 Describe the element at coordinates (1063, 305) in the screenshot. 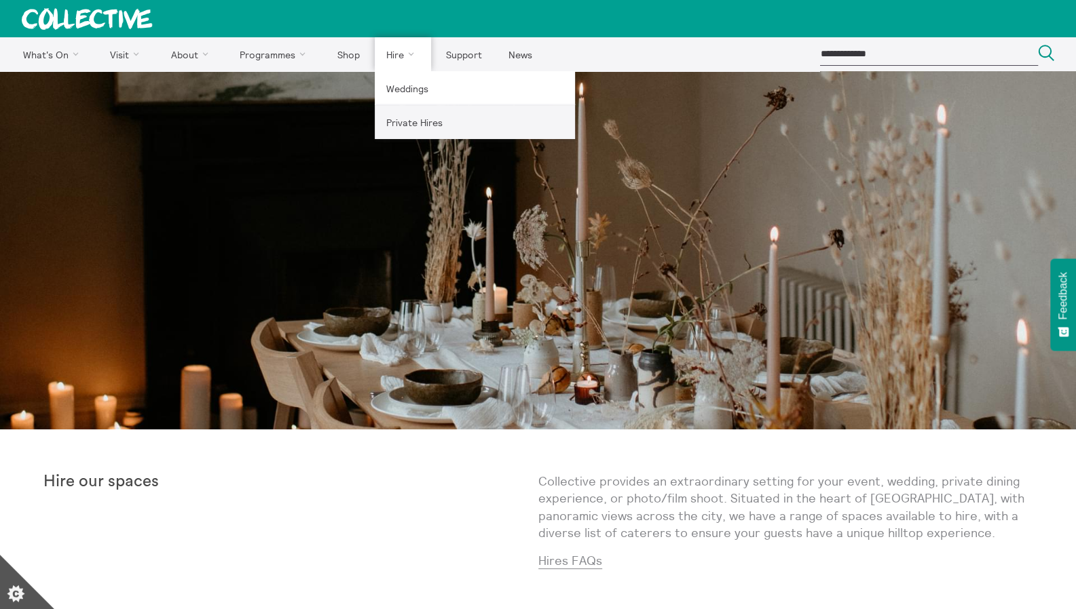

I see `button: Feedback - Show survey` at that location.